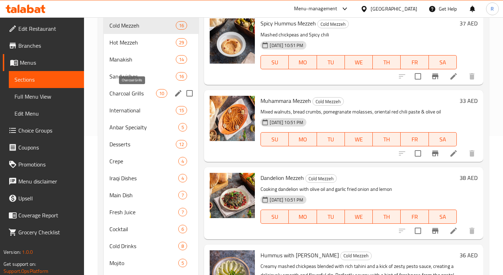  What do you see at coordinates (143, 144) in the screenshot?
I see `div: Desserts` at bounding box center [143, 144].